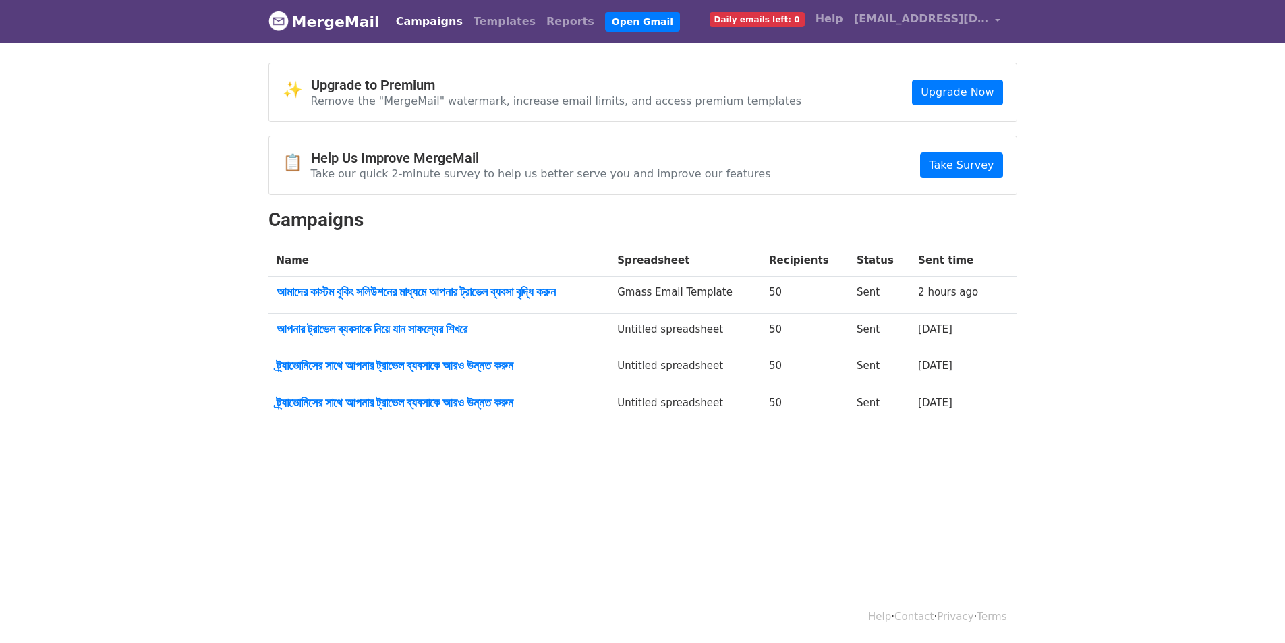 This screenshot has height=643, width=1285. Describe the element at coordinates (991, 616) in the screenshot. I see `a: Terms` at that location.